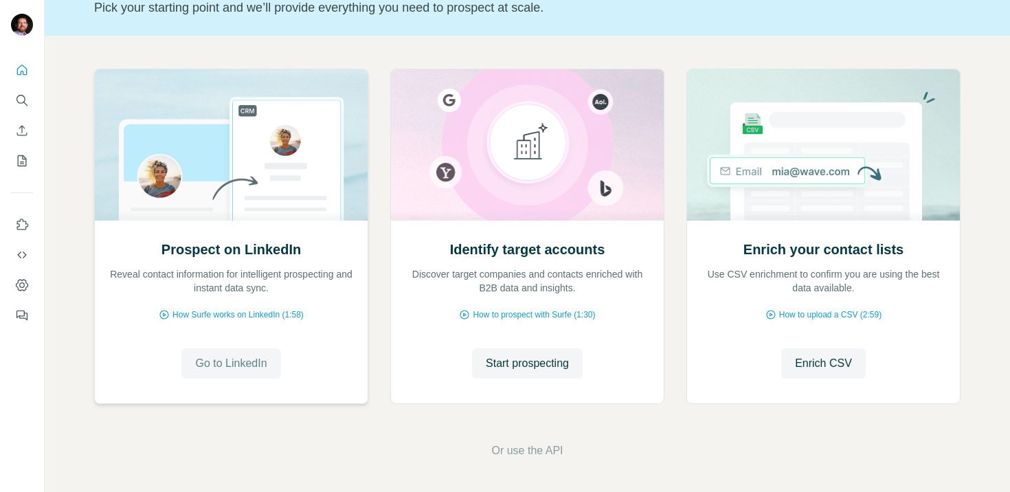  Describe the element at coordinates (22, 100) in the screenshot. I see `button: Search` at that location.